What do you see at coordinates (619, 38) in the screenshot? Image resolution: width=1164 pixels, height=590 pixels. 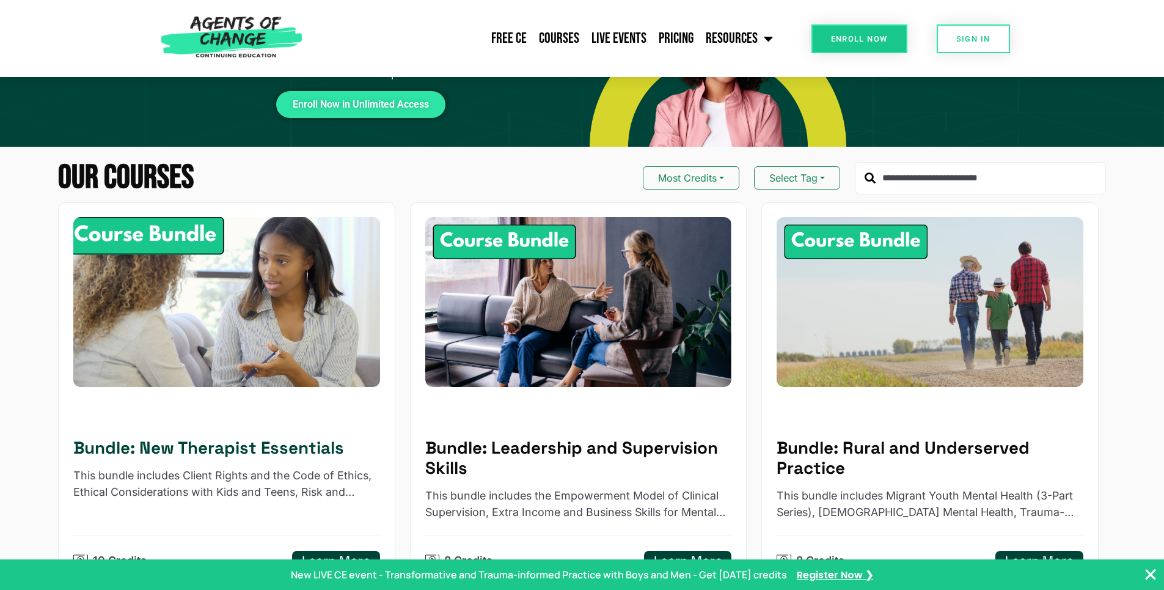 I see `a: Live Events` at bounding box center [619, 38].